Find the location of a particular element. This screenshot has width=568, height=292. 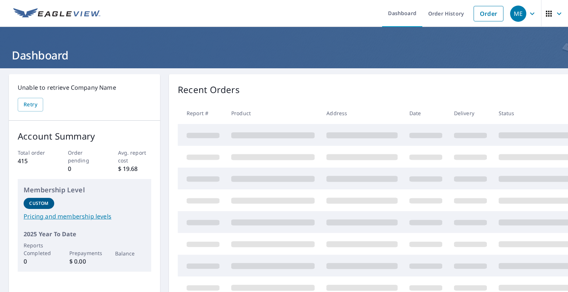

p: Reports Completed is located at coordinates (39, 249).